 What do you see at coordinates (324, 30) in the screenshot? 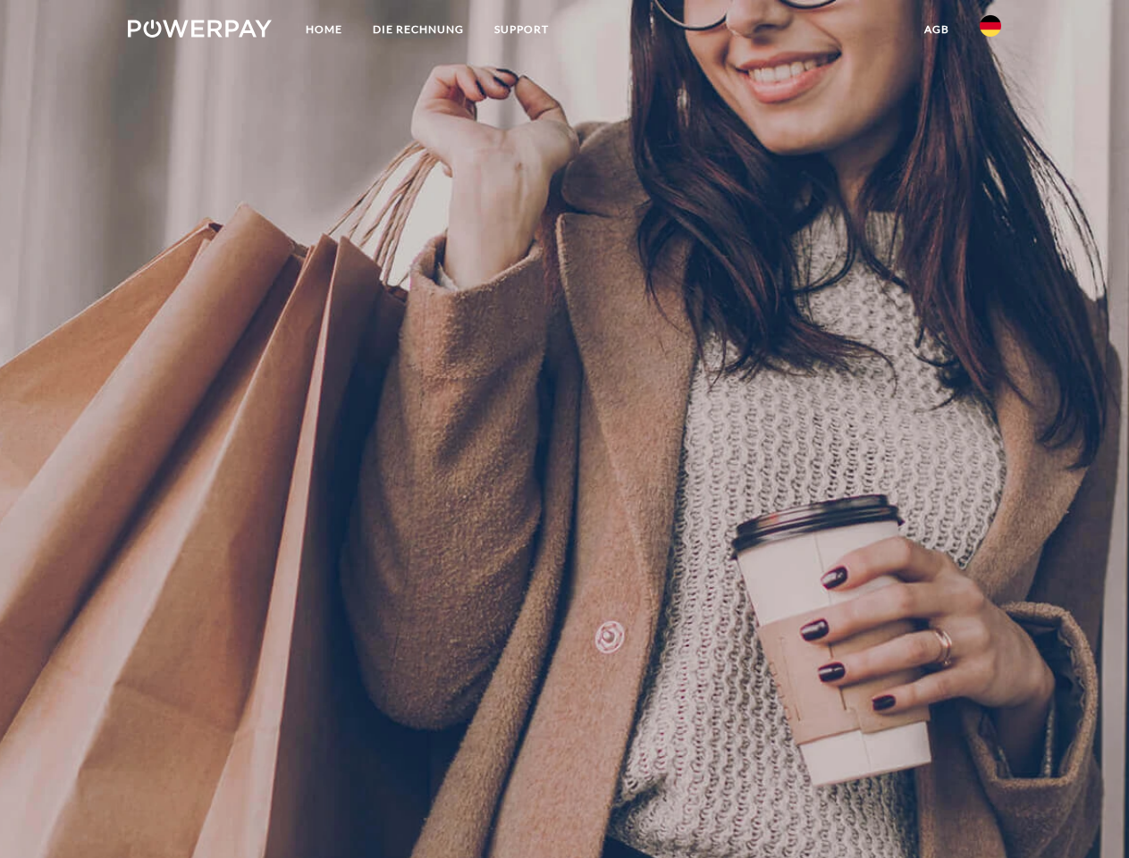
I see `a: Home` at bounding box center [324, 30].